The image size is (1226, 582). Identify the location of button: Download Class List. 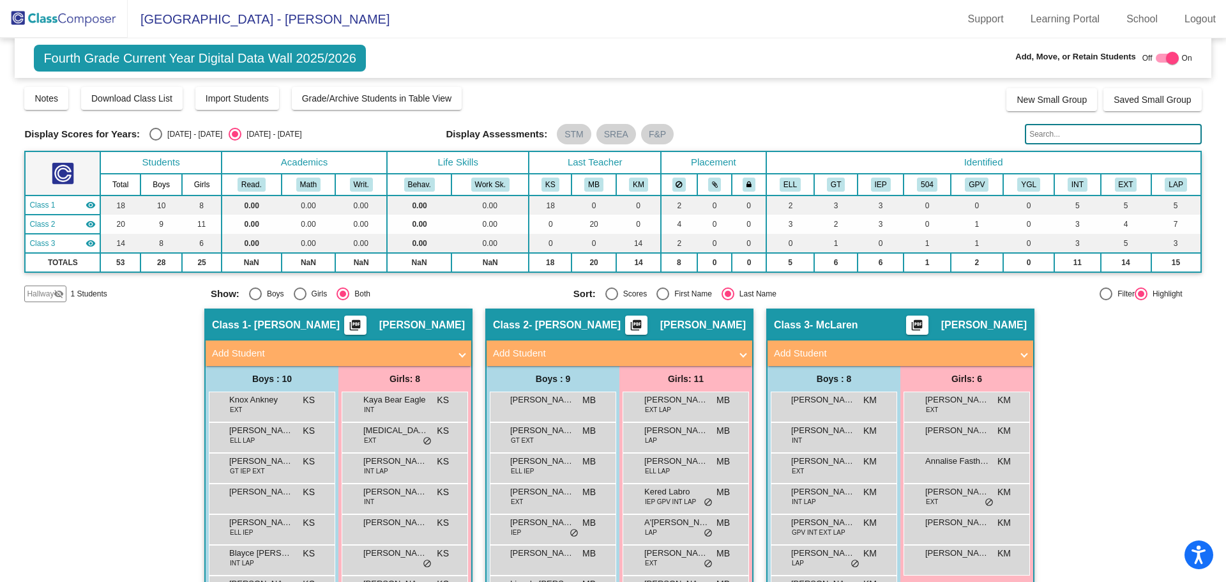
(132, 98).